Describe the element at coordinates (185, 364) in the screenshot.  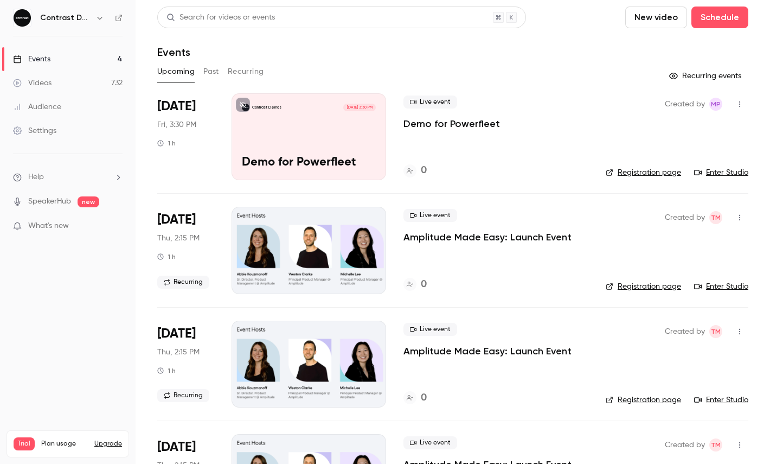
I see `div: Oct 16 Thu, 1:15 PM (Europe/London)` at that location.